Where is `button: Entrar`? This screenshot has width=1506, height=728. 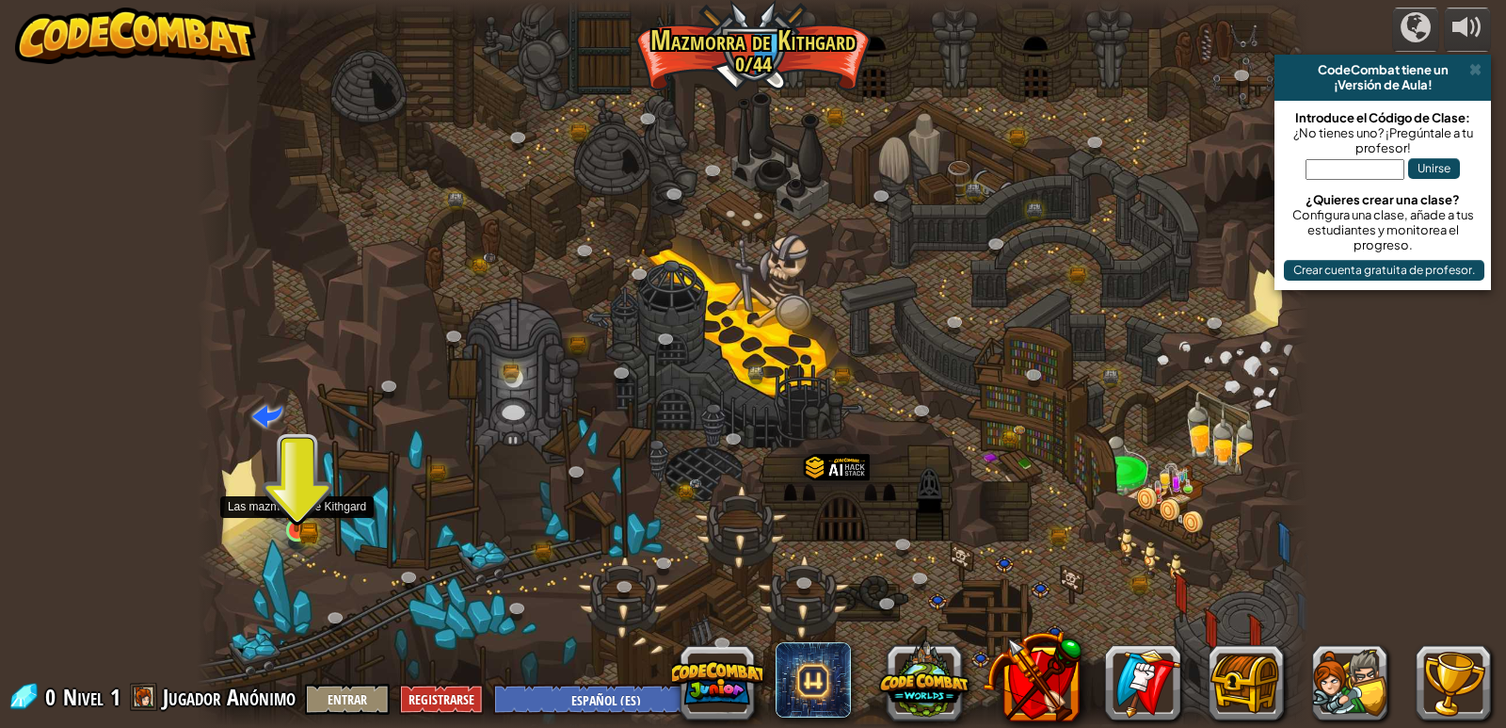 button: Entrar is located at coordinates (347, 698).